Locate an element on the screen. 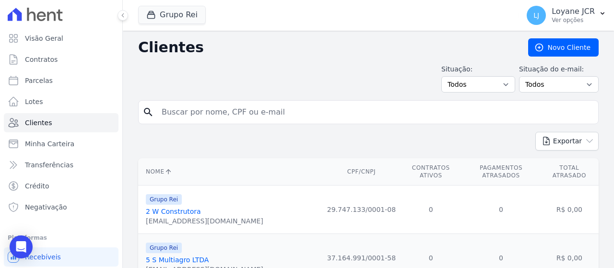  div: Plataformas is located at coordinates (61, 238).